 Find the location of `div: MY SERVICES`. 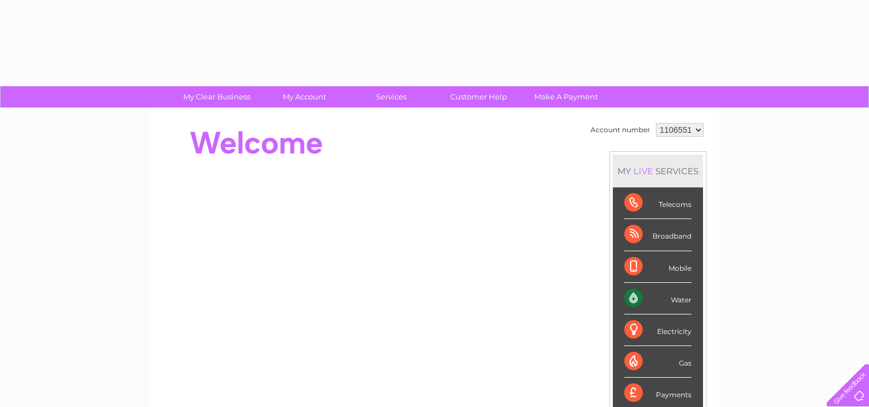

div: MY SERVICES is located at coordinates (658, 171).